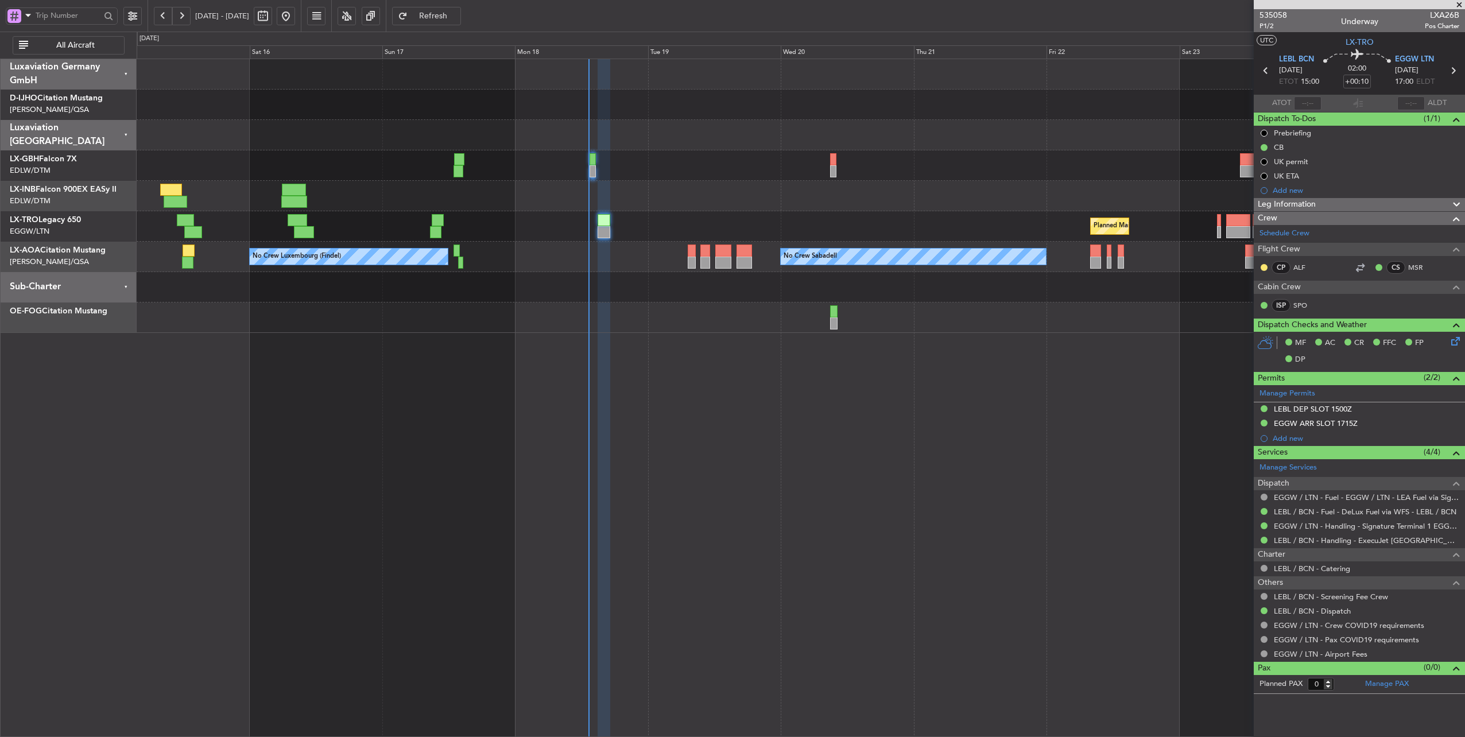 This screenshot has height=737, width=1465. What do you see at coordinates (1246, 52) in the screenshot?
I see `div: Sat 23` at bounding box center [1246, 52].